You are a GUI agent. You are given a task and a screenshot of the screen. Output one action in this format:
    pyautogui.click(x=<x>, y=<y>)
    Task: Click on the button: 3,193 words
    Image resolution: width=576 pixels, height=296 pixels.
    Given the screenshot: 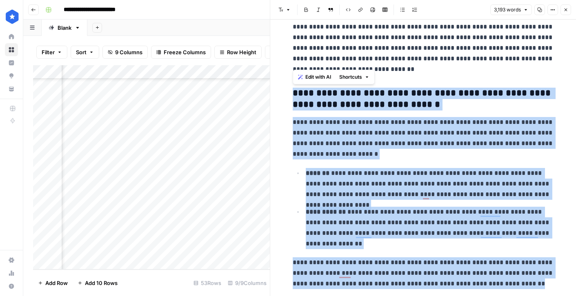 What is the action you would take?
    pyautogui.click(x=511, y=10)
    